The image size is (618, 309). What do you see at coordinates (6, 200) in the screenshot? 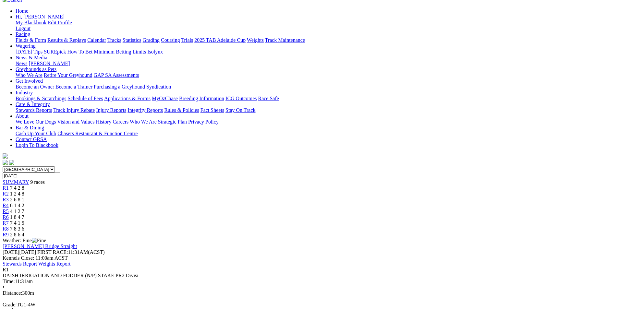
I see `a: R3` at bounding box center [6, 200].